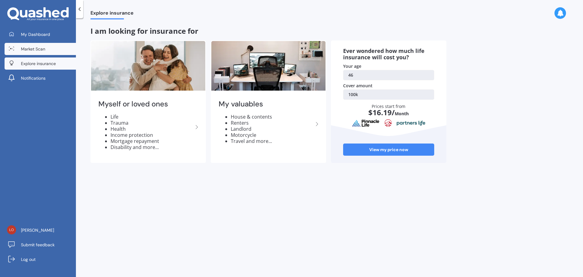 The image size is (583, 277). I want to click on a: Submit feedback, so click(40, 245).